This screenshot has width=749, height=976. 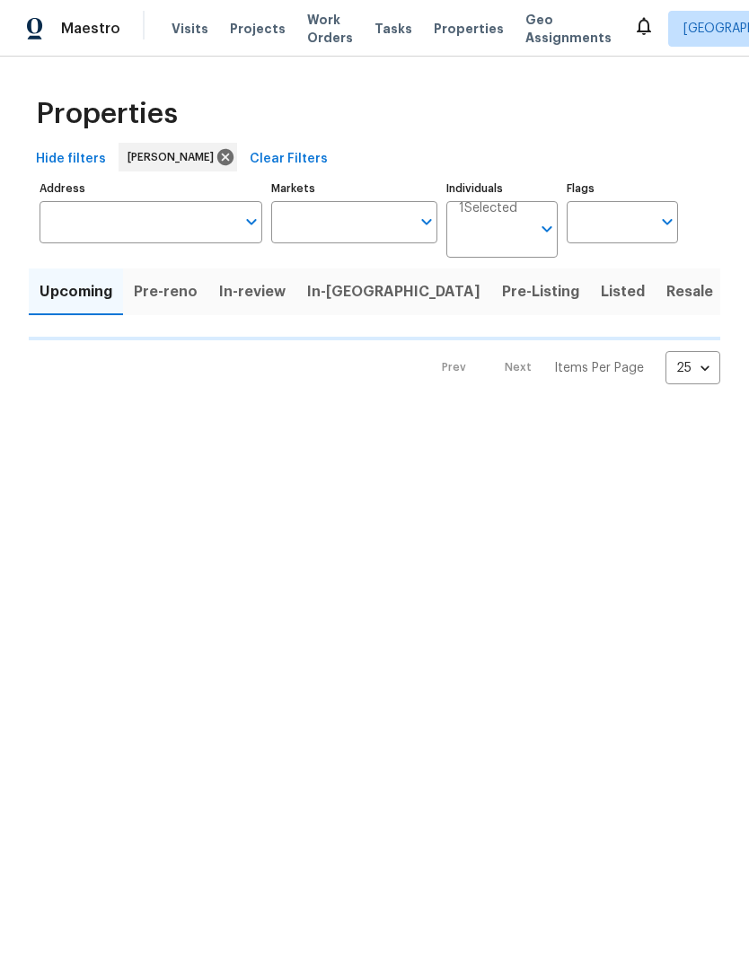 I want to click on div: 25, so click(x=692, y=368).